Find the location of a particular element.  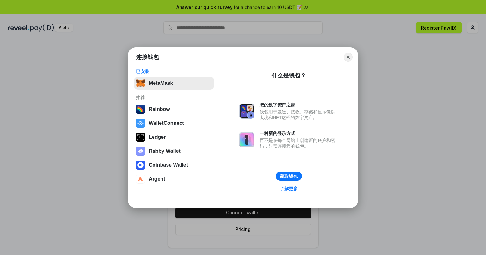

img: svg+xml,%3Csvg%20width%3D%22120%22%20height%3D%22120%22%20viewBox%3D%220%200%20120%20120%22%20fil... is located at coordinates (140, 109).